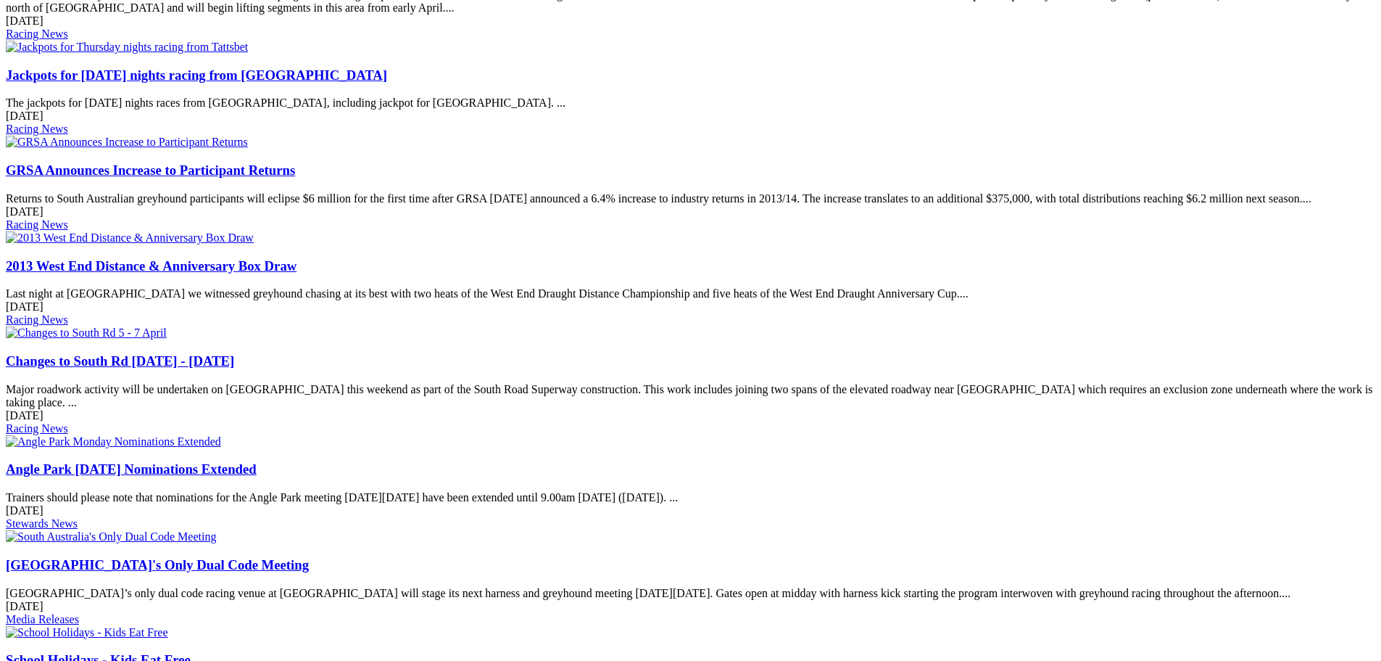 This screenshot has height=661, width=1381. What do you see at coordinates (86, 333) in the screenshot?
I see `img: Changes to South Rd 5 - 7 April` at bounding box center [86, 333].